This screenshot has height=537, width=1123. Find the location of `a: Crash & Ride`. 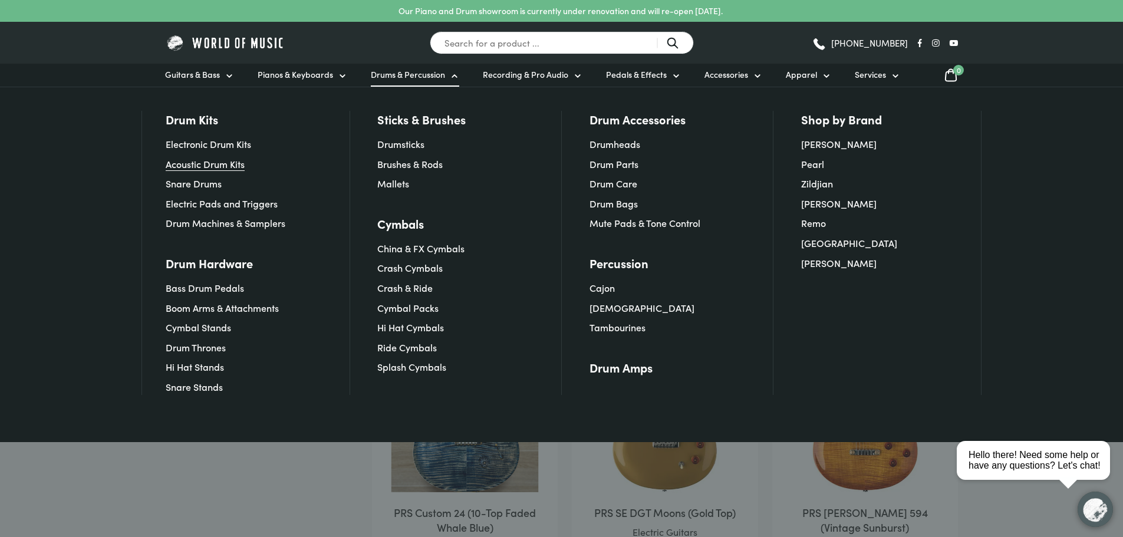

a: Crash & Ride is located at coordinates (405, 288).